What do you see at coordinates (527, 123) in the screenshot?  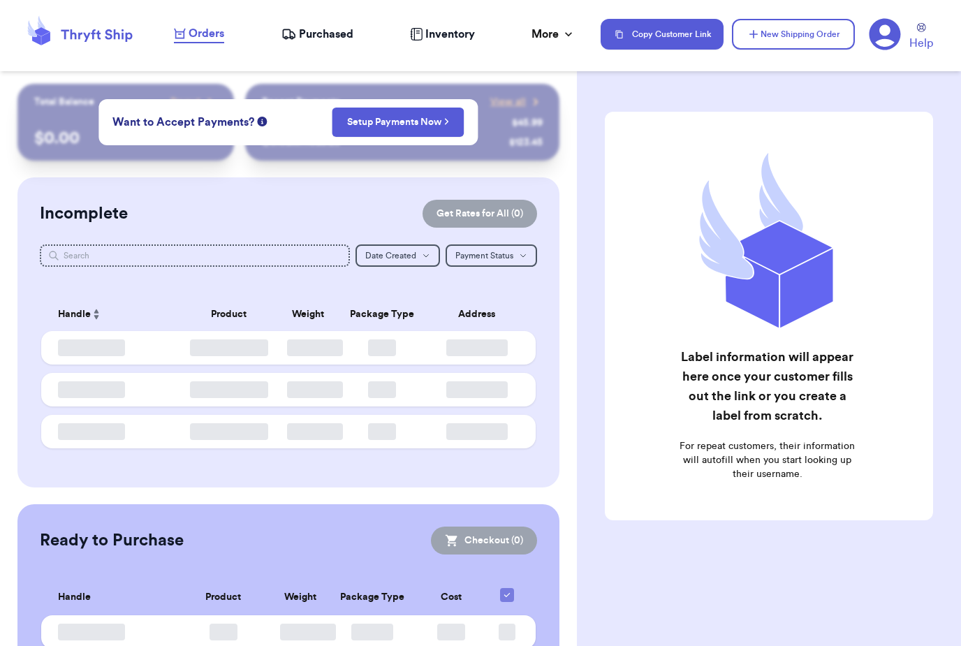 I see `div: $ 45.99` at bounding box center [527, 123].